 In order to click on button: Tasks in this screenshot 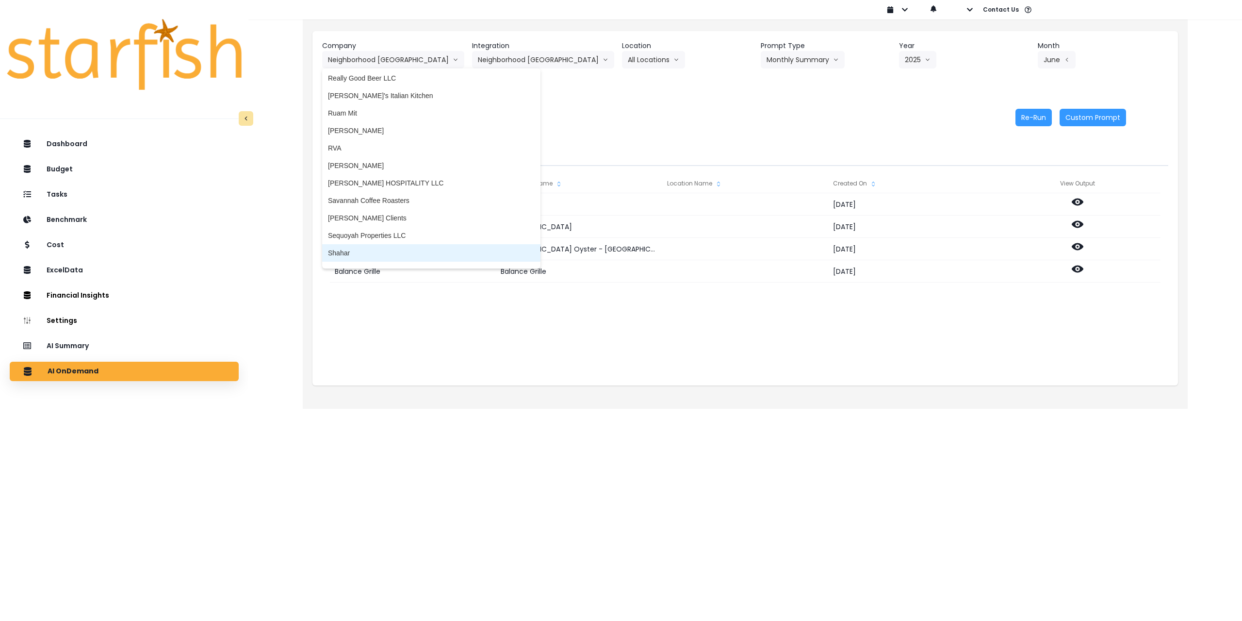, I will do `click(124, 195)`.